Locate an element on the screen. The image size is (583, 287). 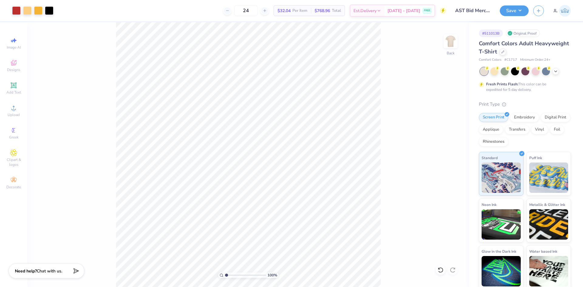
div: Print Type is located at coordinates (525, 104).